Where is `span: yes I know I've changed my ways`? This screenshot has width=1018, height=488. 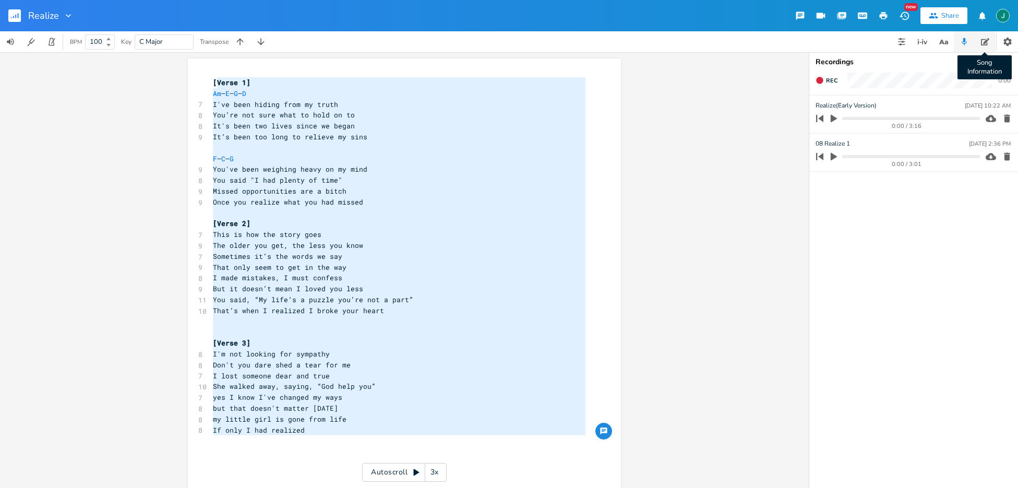
span: yes I know I've changed my ways is located at coordinates (278, 397).